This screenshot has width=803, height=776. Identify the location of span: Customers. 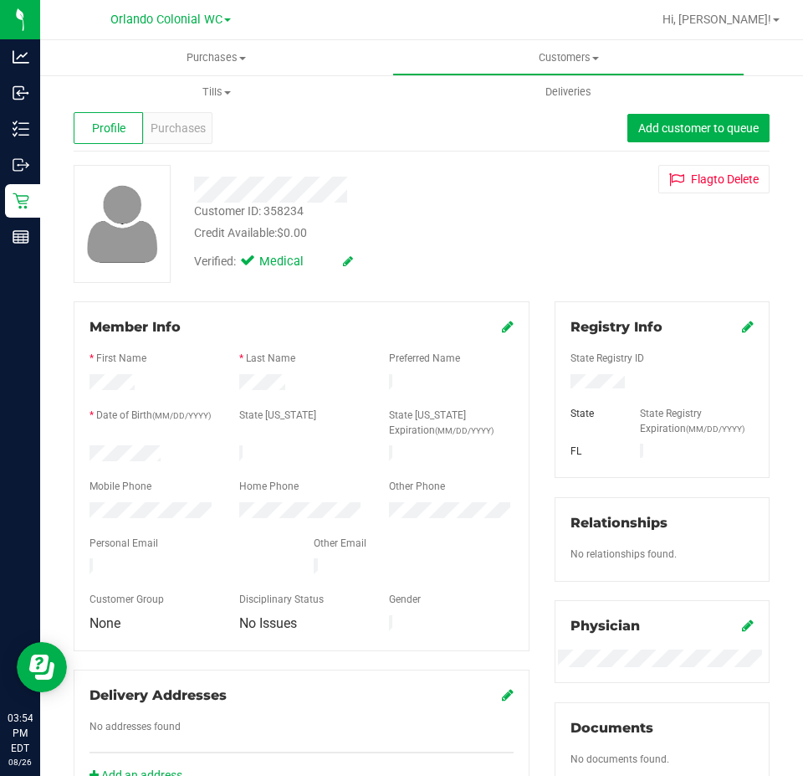
(568, 58).